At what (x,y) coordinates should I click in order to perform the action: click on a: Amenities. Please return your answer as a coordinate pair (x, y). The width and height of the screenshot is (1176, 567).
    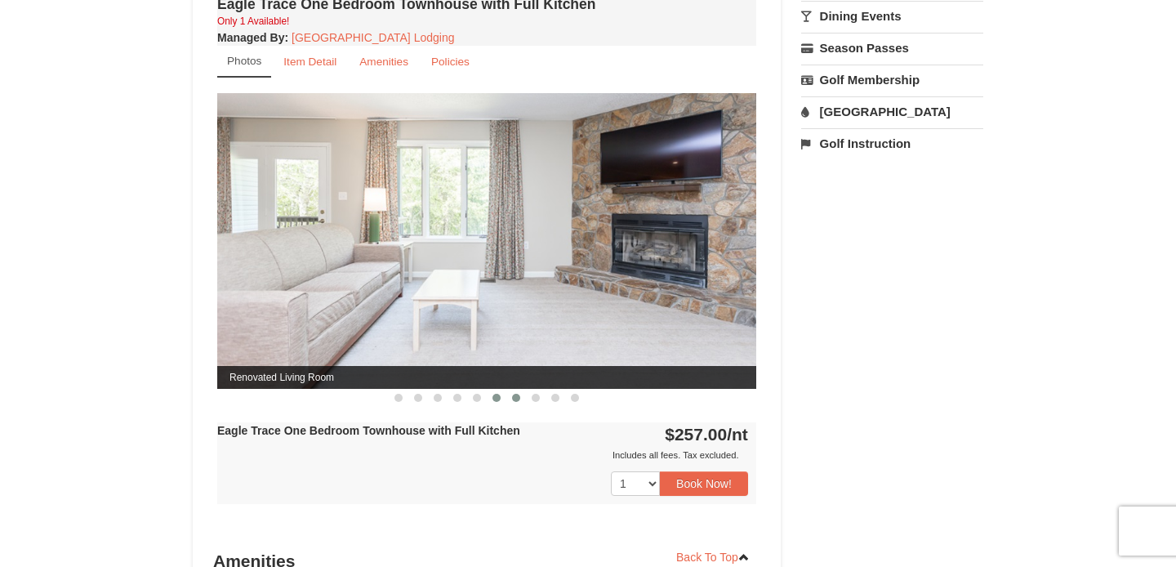
    Looking at the image, I should click on (384, 61).